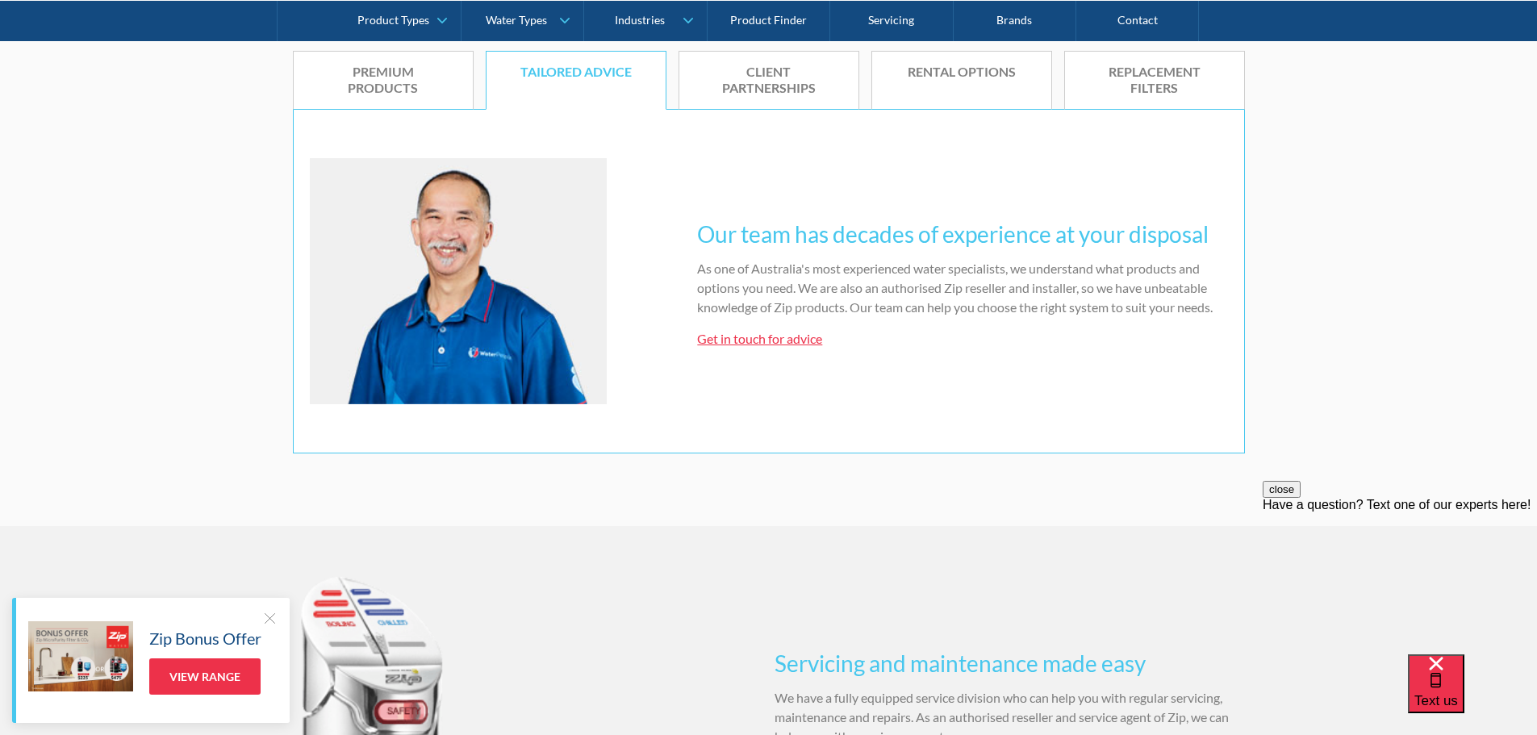 The width and height of the screenshot is (1537, 735). I want to click on div: Industries, so click(640, 19).